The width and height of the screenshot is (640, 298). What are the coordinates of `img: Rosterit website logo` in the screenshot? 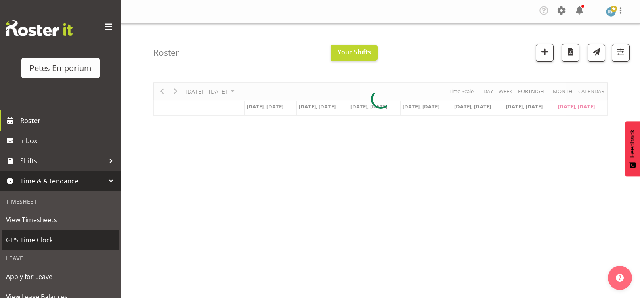 It's located at (39, 28).